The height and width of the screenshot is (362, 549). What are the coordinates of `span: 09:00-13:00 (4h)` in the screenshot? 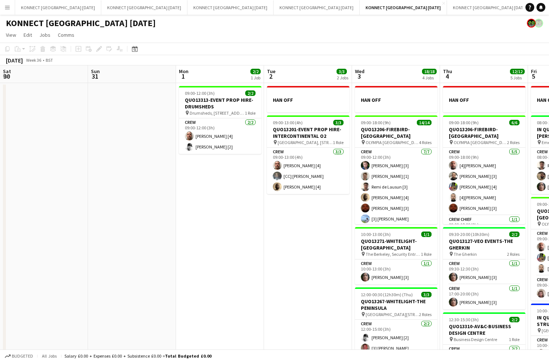 It's located at (287, 123).